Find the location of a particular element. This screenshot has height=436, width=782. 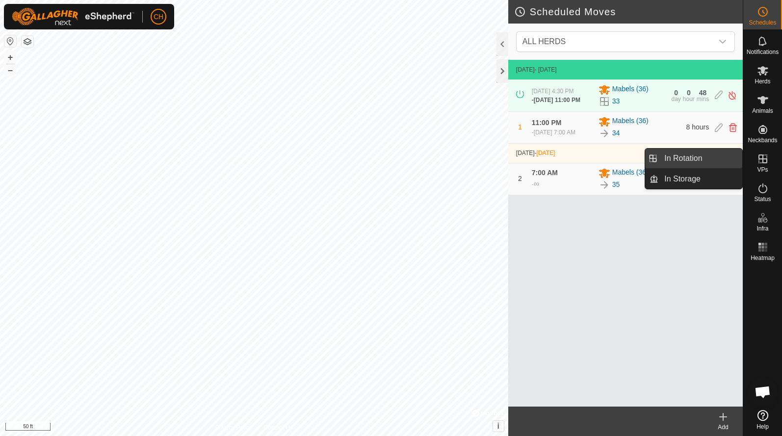

span: Neckbands is located at coordinates (763, 140).